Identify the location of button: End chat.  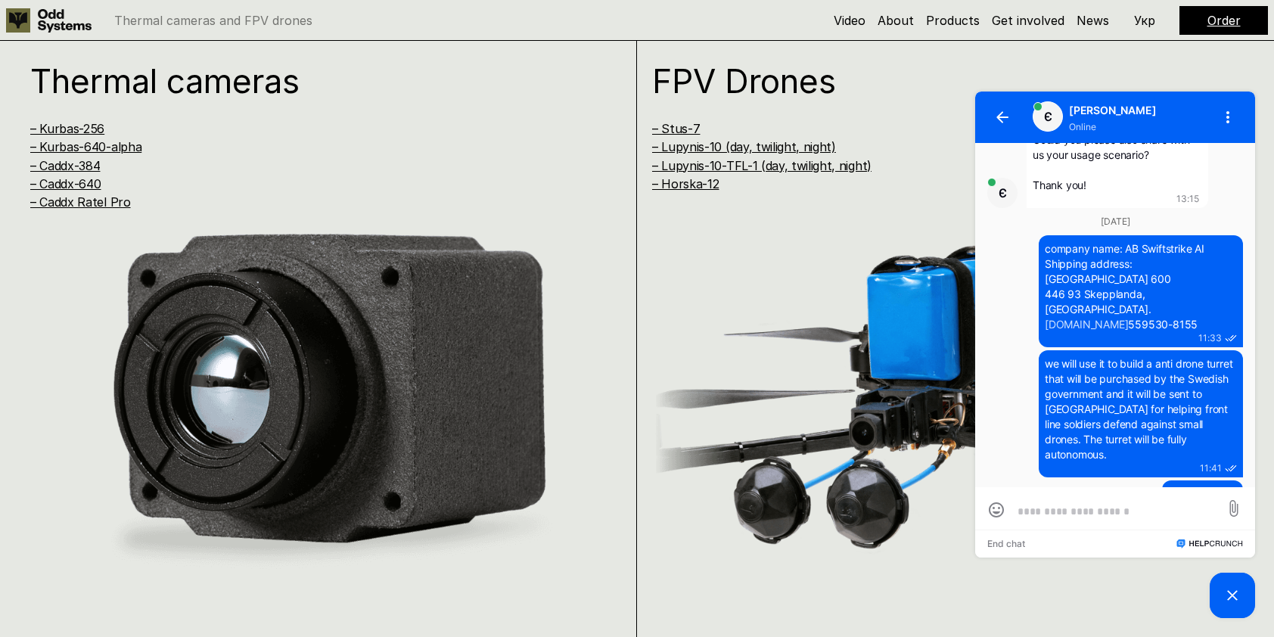
(35, 456).